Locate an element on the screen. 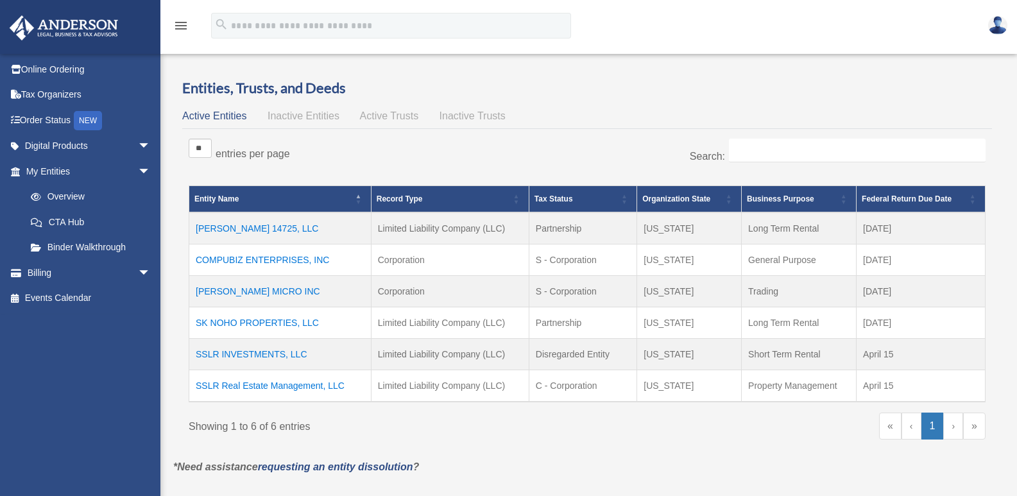 This screenshot has height=496, width=1017. a: Events Calendar is located at coordinates (89, 298).